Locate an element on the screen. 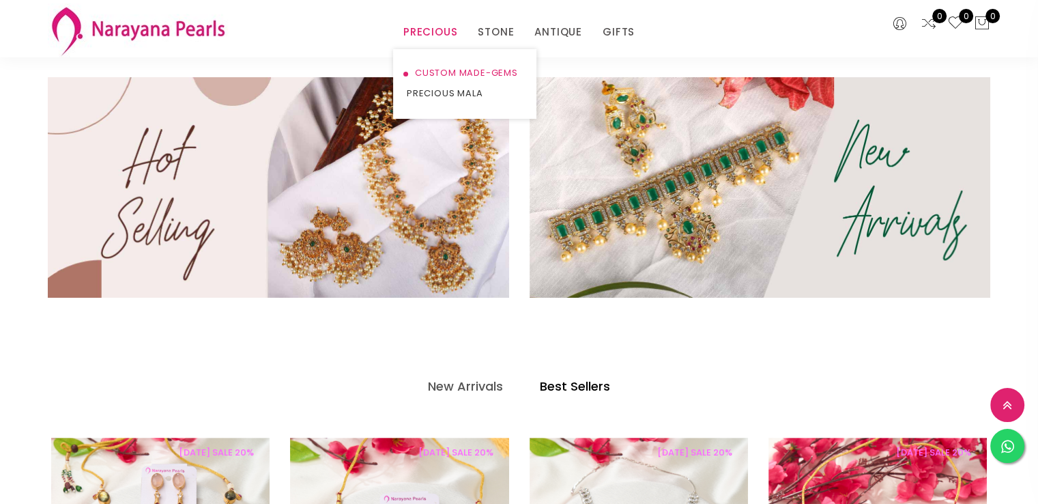 This screenshot has height=504, width=1038. a: ANTIQUE is located at coordinates (558, 32).